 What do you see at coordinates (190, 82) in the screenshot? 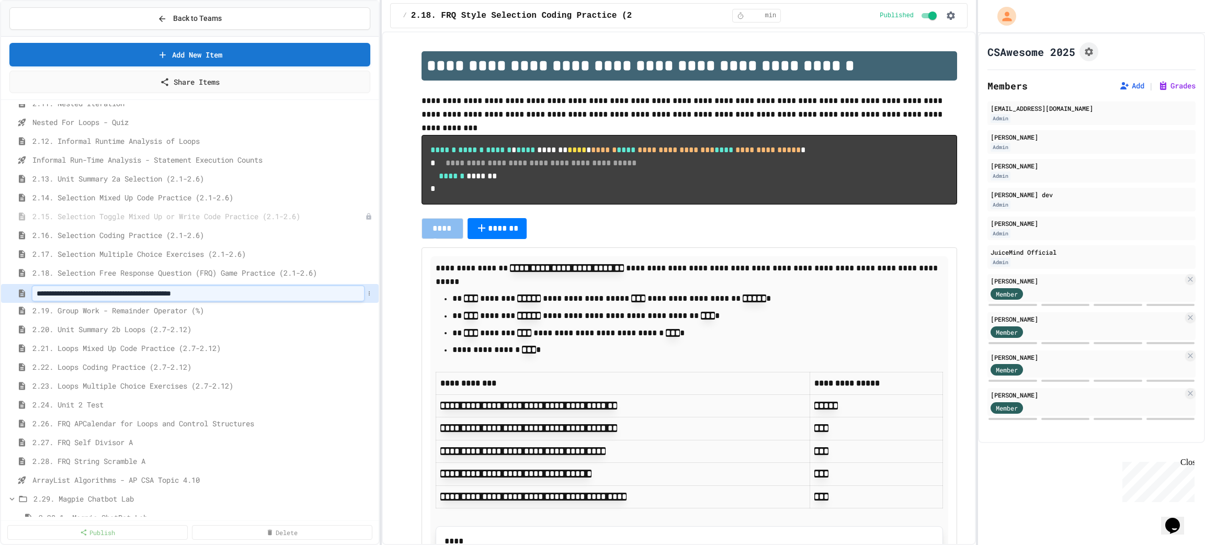
I see `a: Share Items` at bounding box center [190, 82].